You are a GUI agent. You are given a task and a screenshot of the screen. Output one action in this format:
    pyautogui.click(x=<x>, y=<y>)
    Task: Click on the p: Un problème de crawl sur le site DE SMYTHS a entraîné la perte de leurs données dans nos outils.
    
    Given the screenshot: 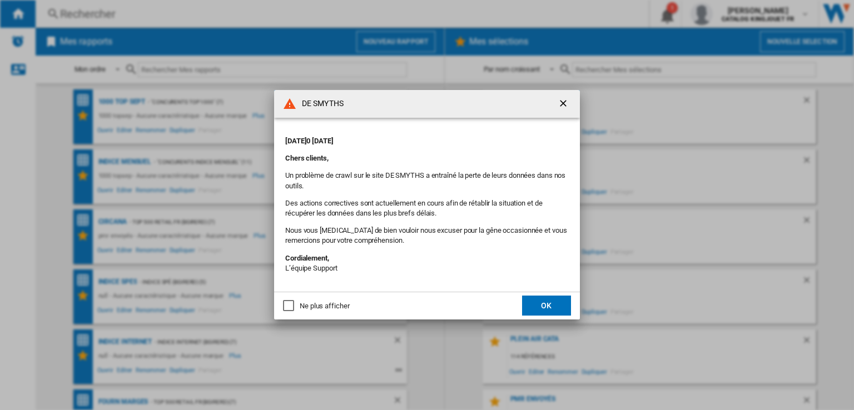 What is the action you would take?
    pyautogui.click(x=427, y=181)
    